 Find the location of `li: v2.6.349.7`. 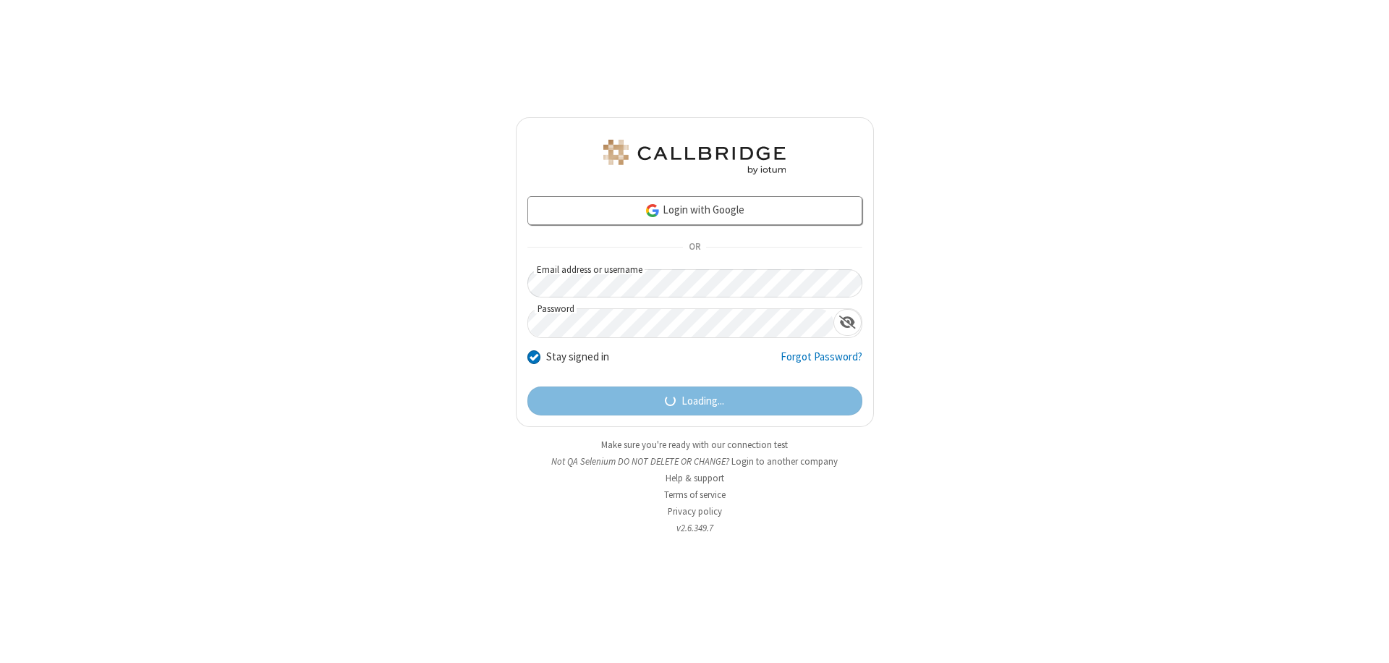

li: v2.6.349.7 is located at coordinates (694, 527).